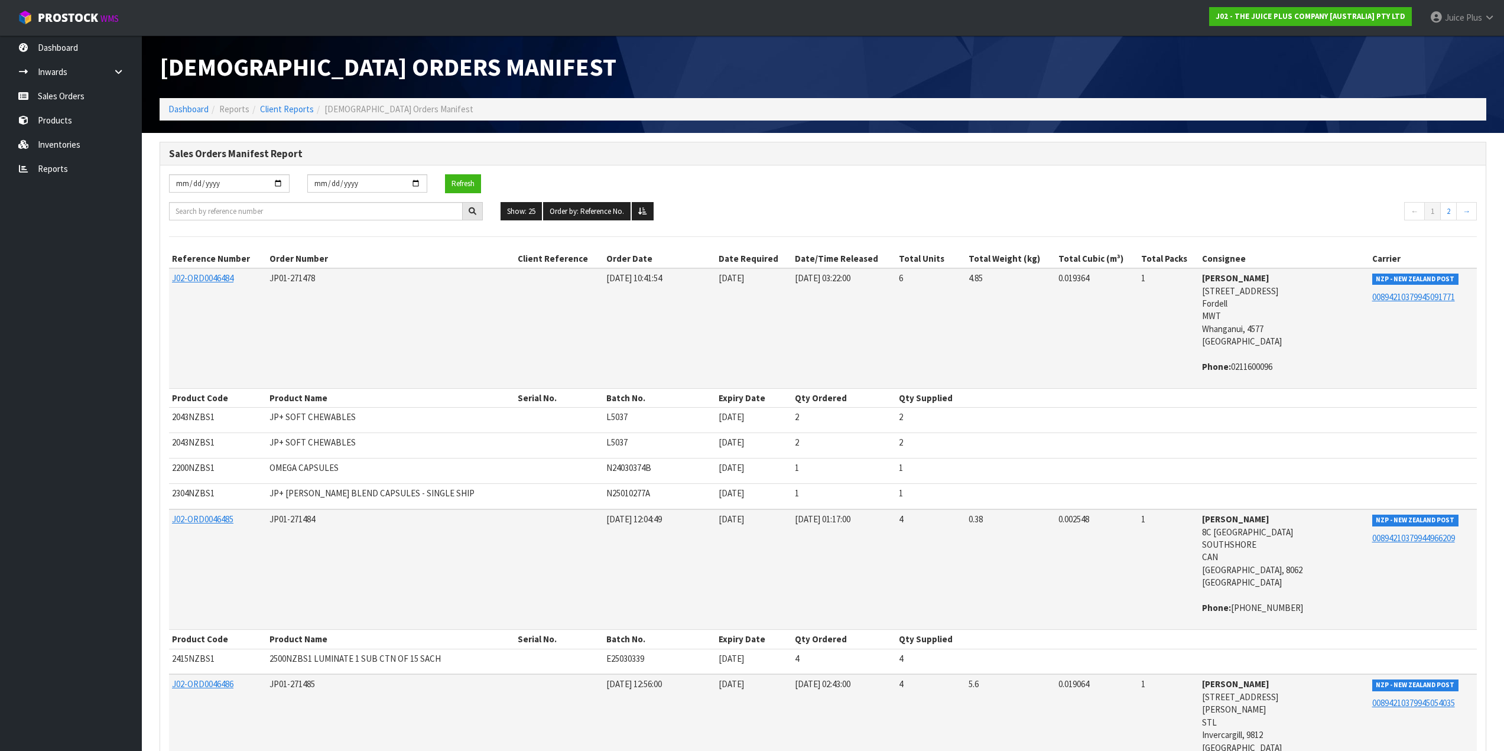 The width and height of the screenshot is (1504, 751). What do you see at coordinates (559, 259) in the screenshot?
I see `th: Client Reference` at bounding box center [559, 259].